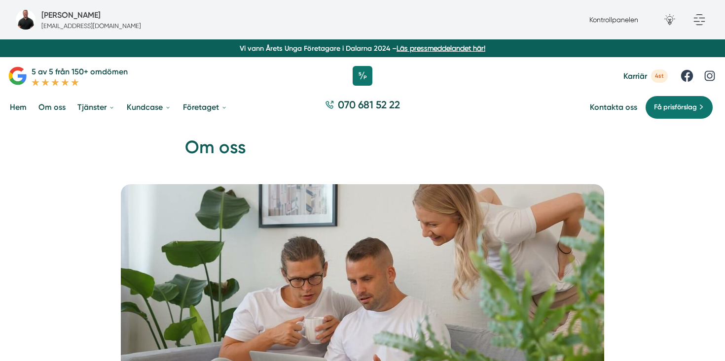 Image resolution: width=725 pixels, height=361 pixels. I want to click on a: Läs pressmeddelandet här!, so click(441, 48).